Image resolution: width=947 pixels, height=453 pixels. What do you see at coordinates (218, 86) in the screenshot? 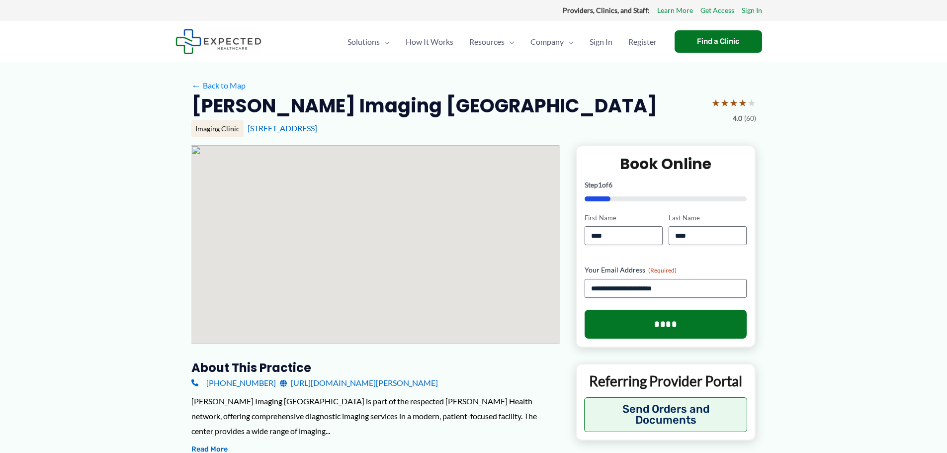
I see `a: ←Back to Map` at bounding box center [218, 86].